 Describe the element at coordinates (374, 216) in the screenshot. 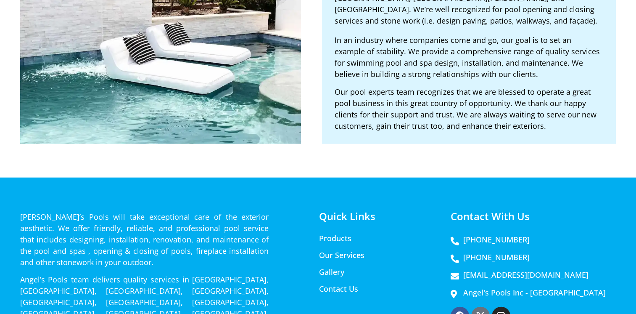

I see `h4: Quick Links` at that location.